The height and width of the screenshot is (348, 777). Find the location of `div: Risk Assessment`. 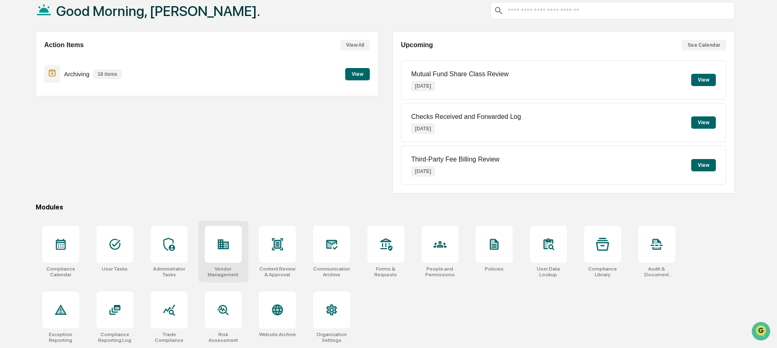

div: Risk Assessment is located at coordinates (223, 338).